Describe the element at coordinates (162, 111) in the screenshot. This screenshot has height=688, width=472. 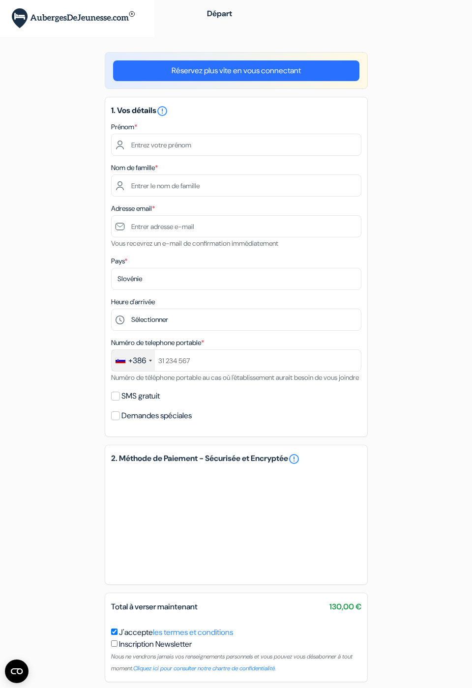
I see `i: error_outline` at that location.